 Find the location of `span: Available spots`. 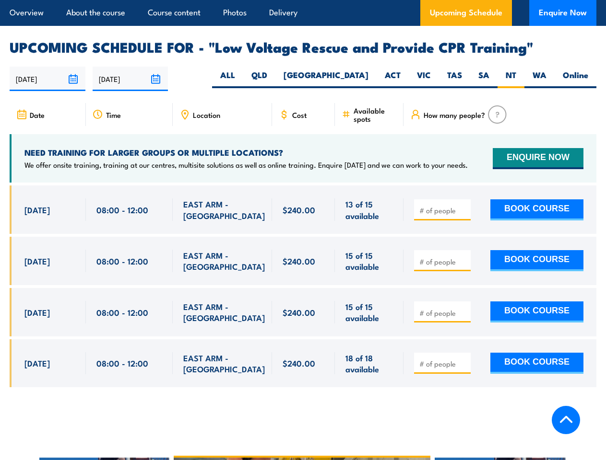

span: Available spots is located at coordinates (375, 115).